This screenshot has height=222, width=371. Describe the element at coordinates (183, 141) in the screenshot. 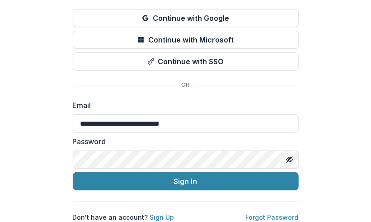

I see `label: Password` at that location.